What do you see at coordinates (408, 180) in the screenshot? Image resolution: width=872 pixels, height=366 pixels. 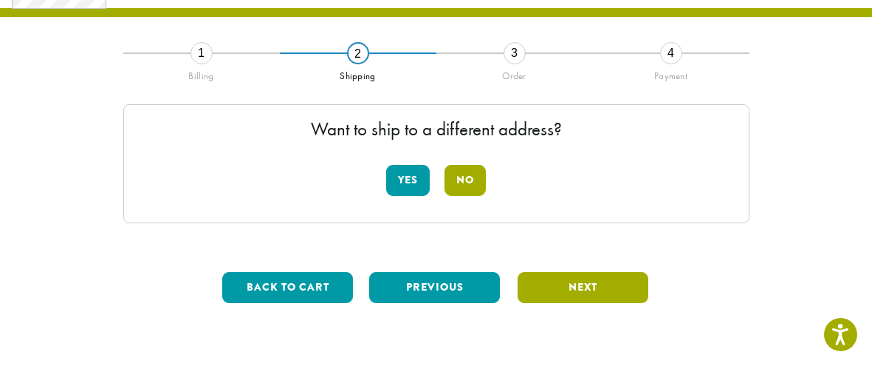 I see `button: Yes` at bounding box center [408, 180].